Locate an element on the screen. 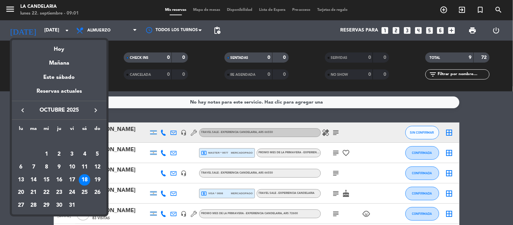 The height and width of the screenshot is (225, 513). div: 15 is located at coordinates (46, 180).